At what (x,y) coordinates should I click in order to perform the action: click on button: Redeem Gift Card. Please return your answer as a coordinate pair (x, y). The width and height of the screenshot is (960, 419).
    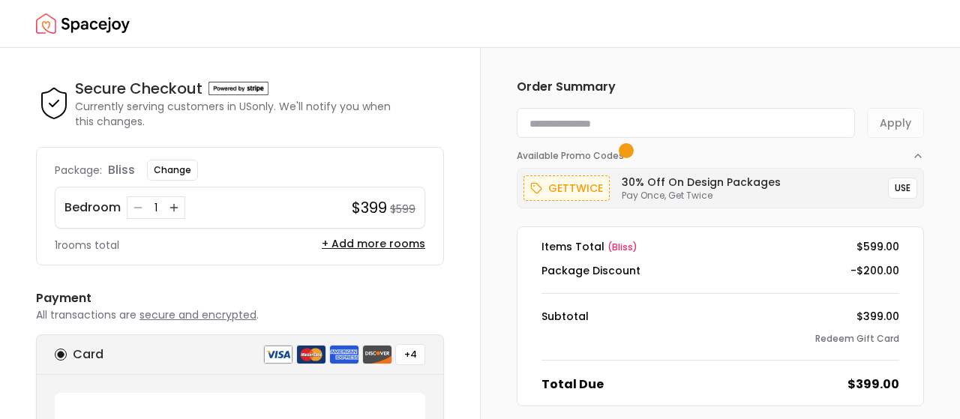
    Looking at the image, I should click on (857, 339).